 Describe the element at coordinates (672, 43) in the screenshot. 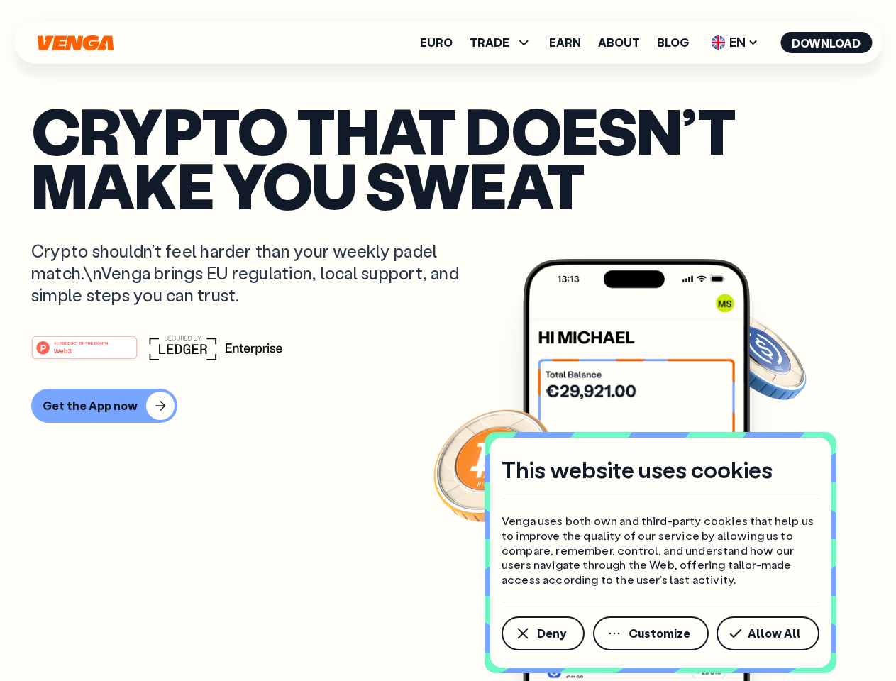

I see `a: Blog` at that location.